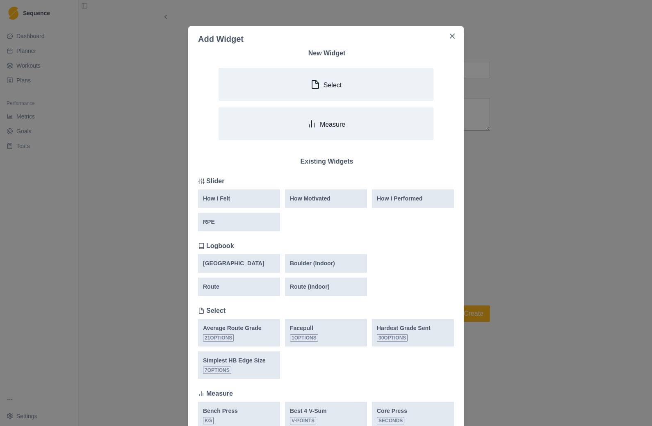 The height and width of the screenshot is (426, 652). What do you see at coordinates (303, 420) in the screenshot?
I see `span: V-points` at bounding box center [303, 420].